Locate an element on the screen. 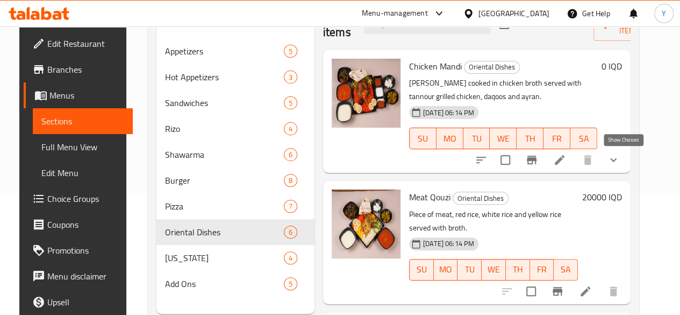 The width and height of the screenshot is (680, 315). span: FR is located at coordinates (542, 269).